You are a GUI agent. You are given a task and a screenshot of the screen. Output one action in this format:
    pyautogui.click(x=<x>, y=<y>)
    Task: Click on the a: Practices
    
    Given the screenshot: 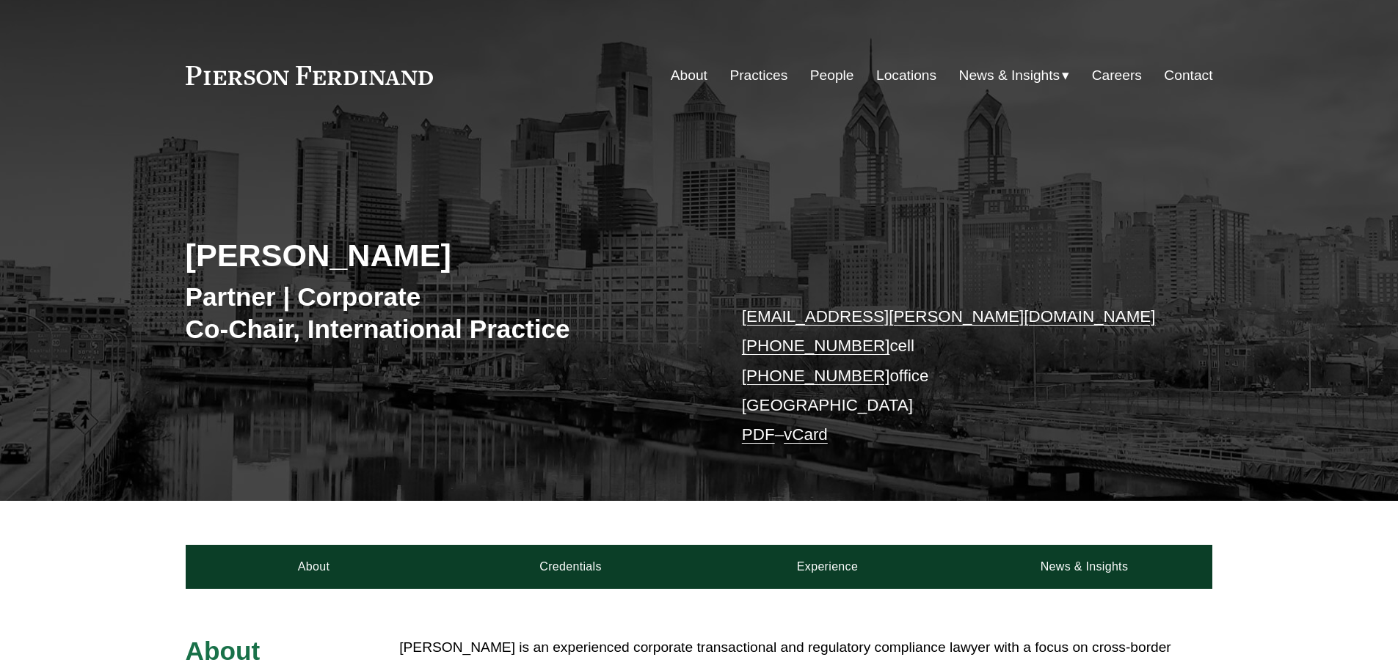 What is the action you would take?
    pyautogui.click(x=758, y=76)
    